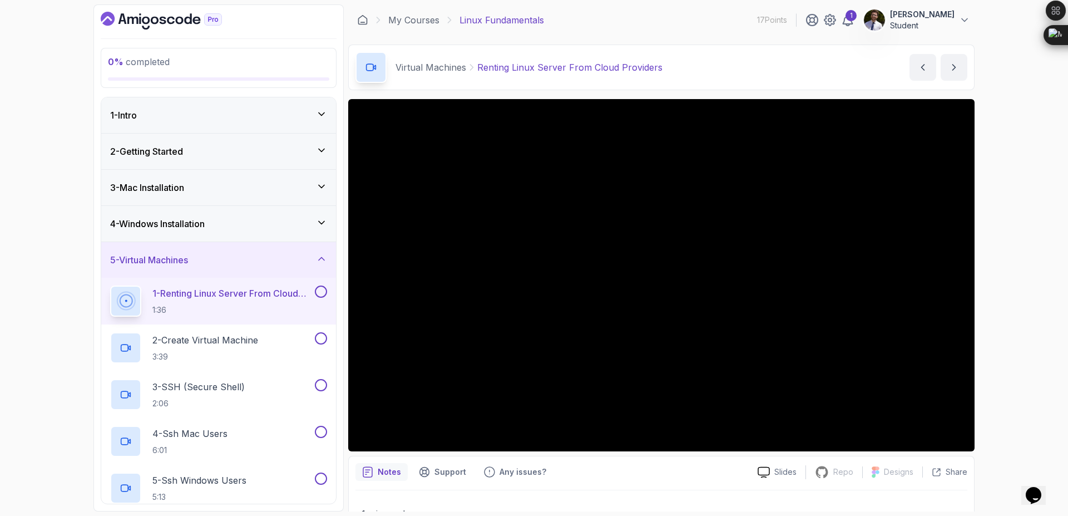  I want to click on button: 3-Mac Installation, so click(219, 188).